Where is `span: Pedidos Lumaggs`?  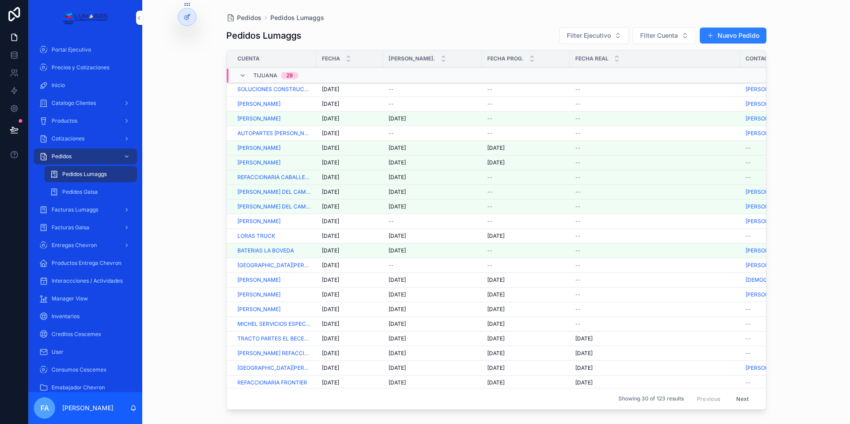 span: Pedidos Lumaggs is located at coordinates (297, 18).